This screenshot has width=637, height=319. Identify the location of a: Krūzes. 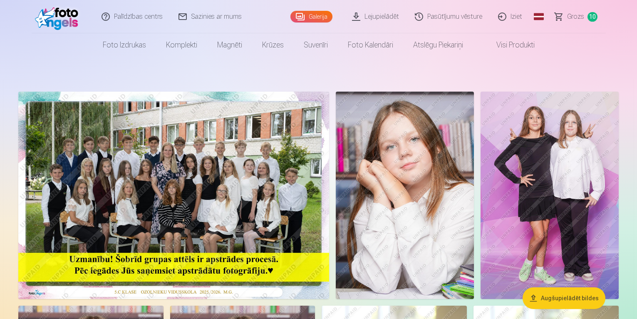
(273, 45).